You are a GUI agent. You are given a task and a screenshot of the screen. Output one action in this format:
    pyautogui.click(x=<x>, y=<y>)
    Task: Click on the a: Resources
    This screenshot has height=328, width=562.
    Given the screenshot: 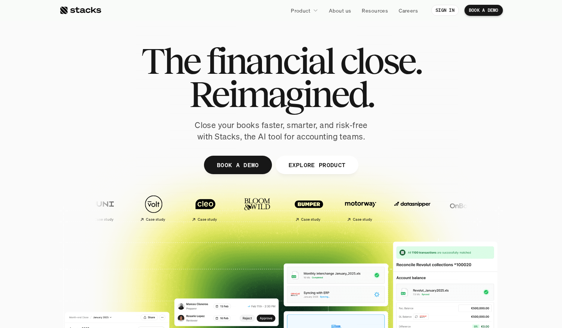 What is the action you would take?
    pyautogui.click(x=375, y=10)
    